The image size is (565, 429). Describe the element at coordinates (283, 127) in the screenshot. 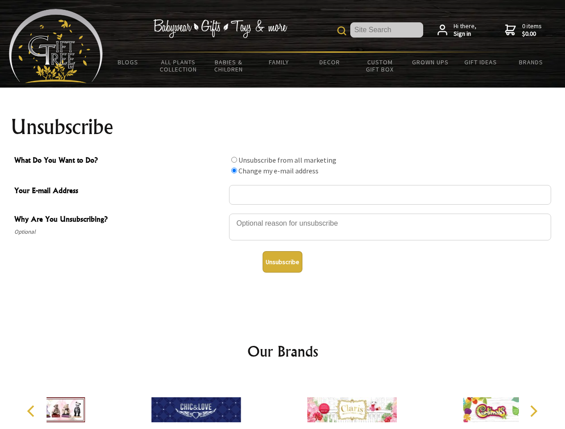

I see `h1: Unsubscribe` at that location.